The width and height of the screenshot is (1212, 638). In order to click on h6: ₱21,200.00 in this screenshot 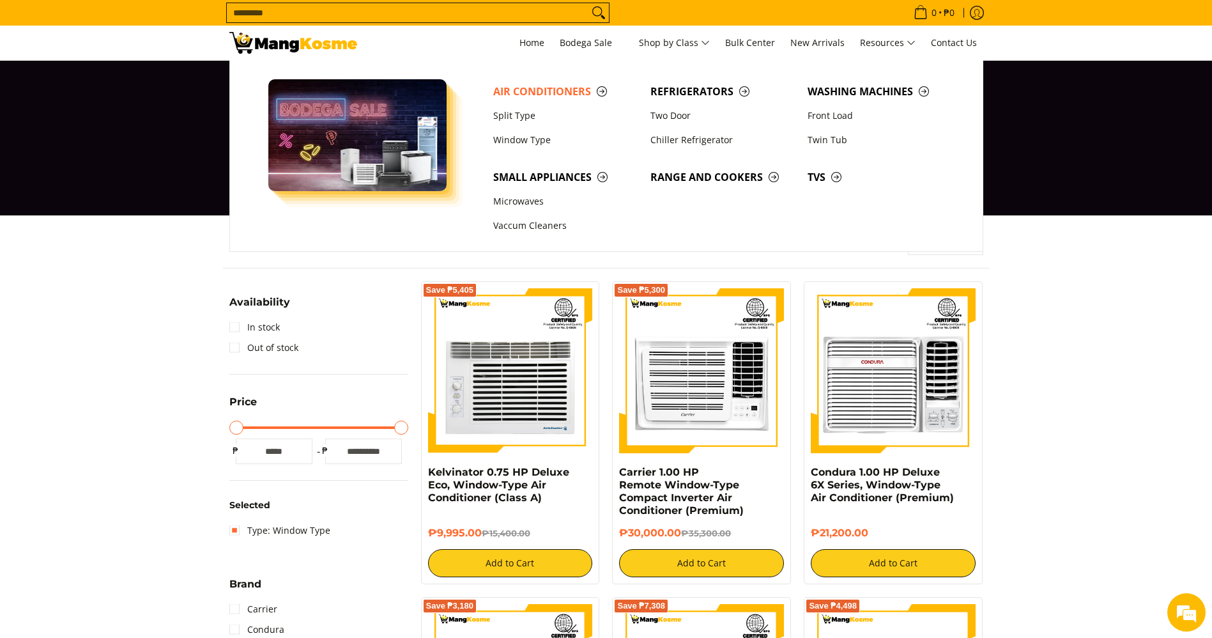, I will do `click(893, 533)`.